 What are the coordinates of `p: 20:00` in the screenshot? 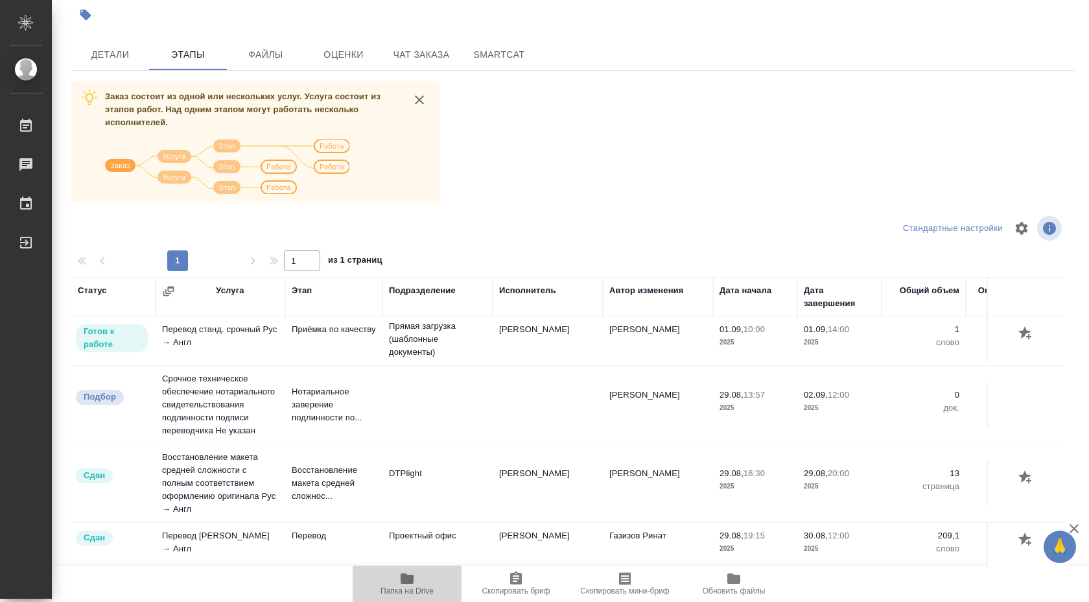 It's located at (838, 473).